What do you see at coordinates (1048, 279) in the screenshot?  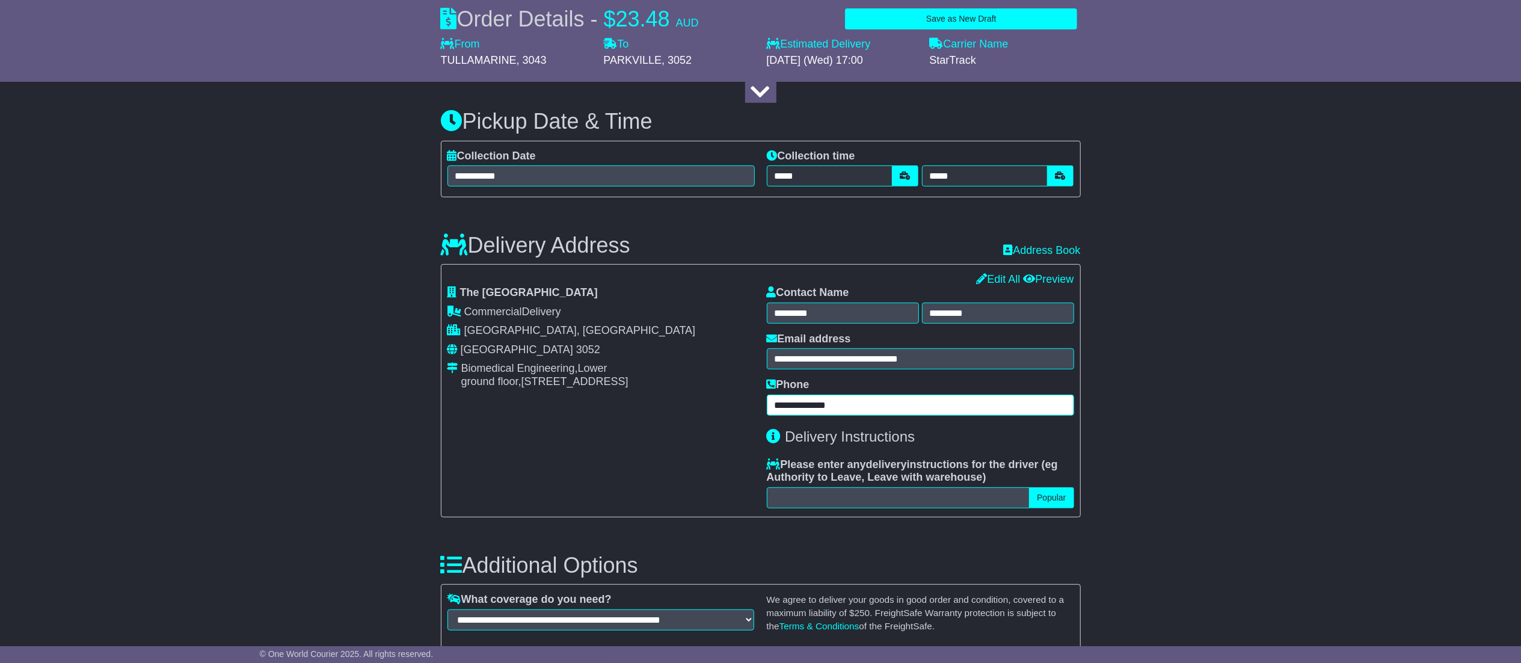 I see `a: Preview` at bounding box center [1048, 279].